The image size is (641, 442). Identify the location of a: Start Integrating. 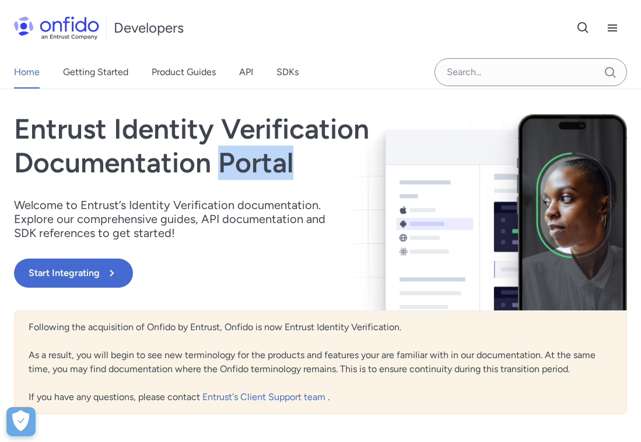
(229, 273).